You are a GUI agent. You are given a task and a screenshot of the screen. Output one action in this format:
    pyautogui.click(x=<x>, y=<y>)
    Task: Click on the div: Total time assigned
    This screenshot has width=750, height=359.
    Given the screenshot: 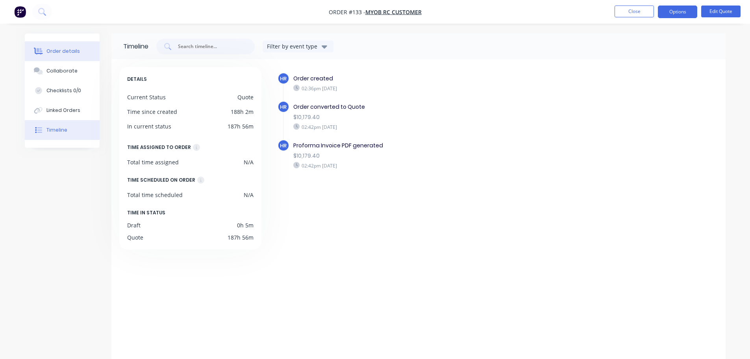 What is the action you would take?
    pyautogui.click(x=153, y=162)
    